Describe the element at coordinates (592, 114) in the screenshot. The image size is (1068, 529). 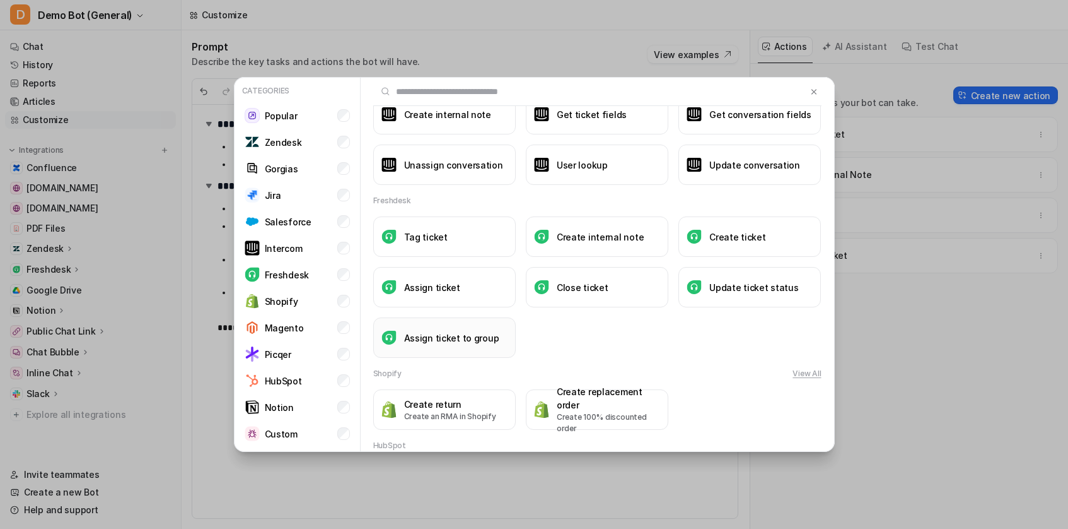
I see `h3: Get ticket fields` at that location.